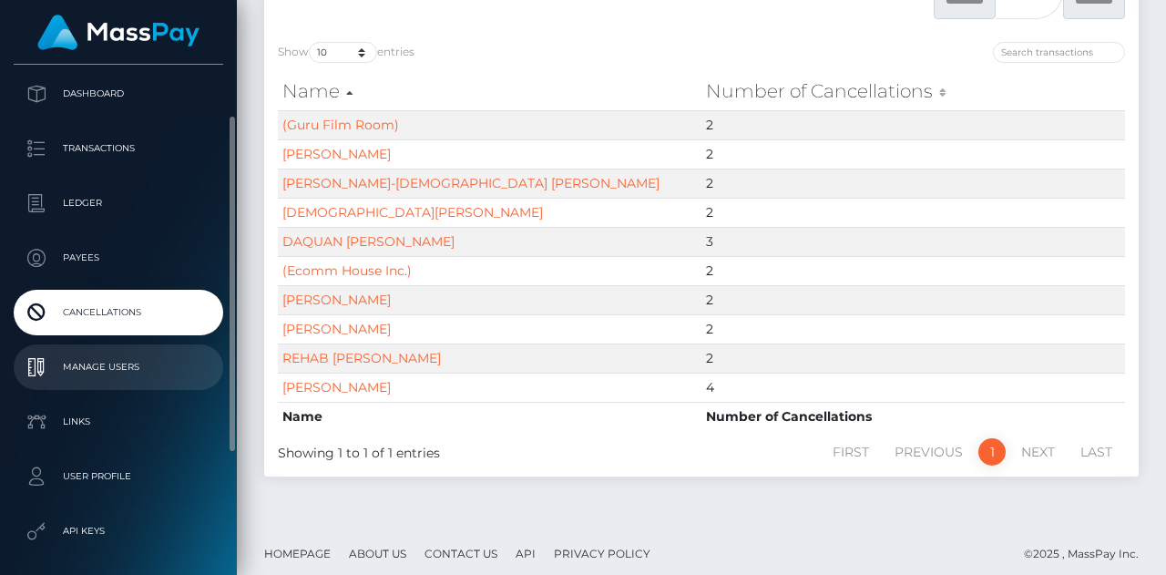 The height and width of the screenshot is (575, 1166). I want to click on a: (Ecomm House Inc.), so click(347, 271).